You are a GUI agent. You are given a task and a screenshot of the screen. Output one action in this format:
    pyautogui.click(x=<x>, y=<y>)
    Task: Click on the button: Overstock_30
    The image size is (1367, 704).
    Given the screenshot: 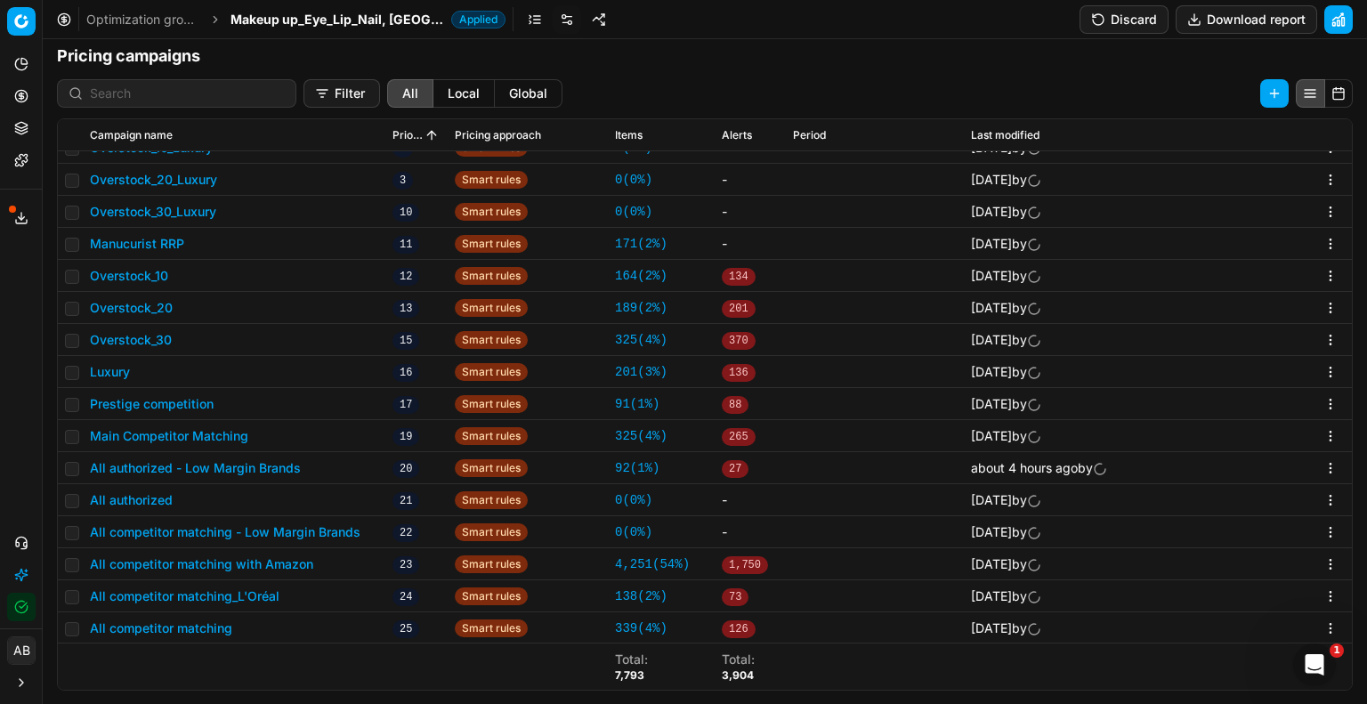 What is the action you would take?
    pyautogui.click(x=131, y=340)
    